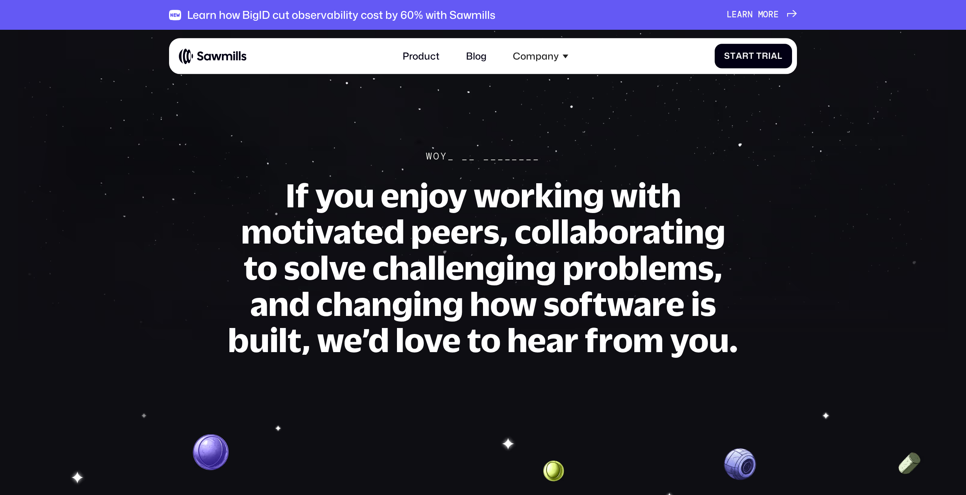 Image resolution: width=966 pixels, height=495 pixels. I want to click on span: n, so click(750, 15).